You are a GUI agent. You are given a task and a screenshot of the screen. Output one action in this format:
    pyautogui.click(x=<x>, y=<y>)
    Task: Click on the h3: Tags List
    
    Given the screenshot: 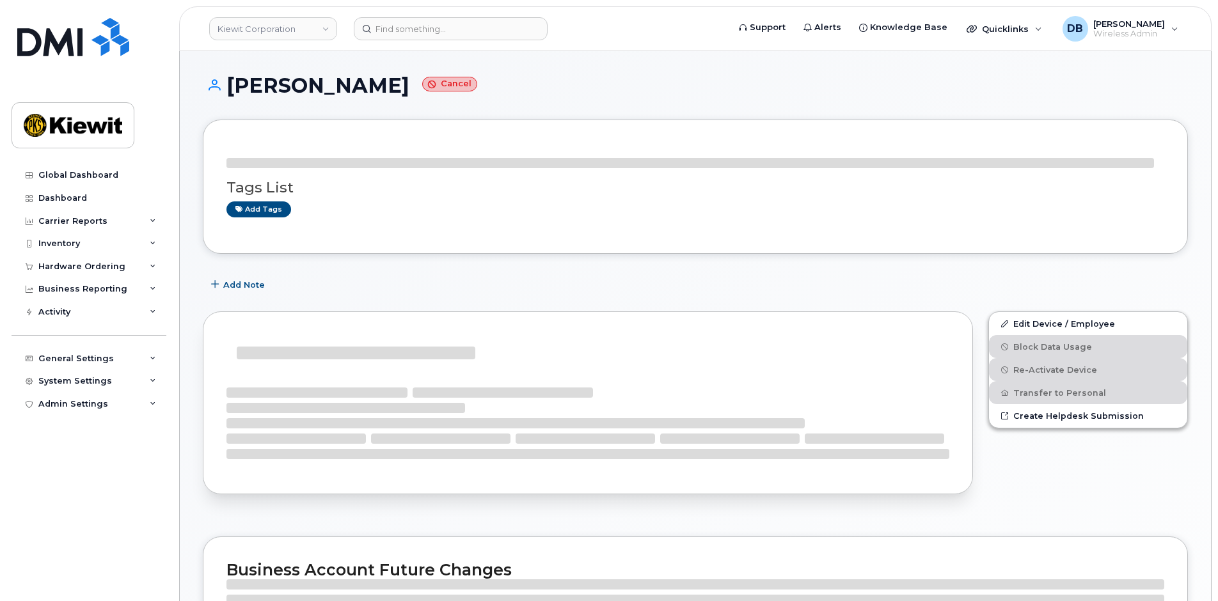 What is the action you would take?
    pyautogui.click(x=695, y=187)
    